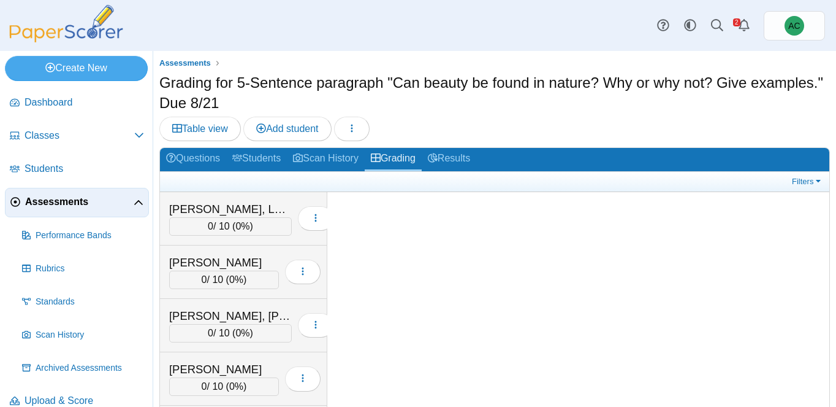 This screenshot has width=836, height=407. I want to click on span: Archived Assessments, so click(90, 368).